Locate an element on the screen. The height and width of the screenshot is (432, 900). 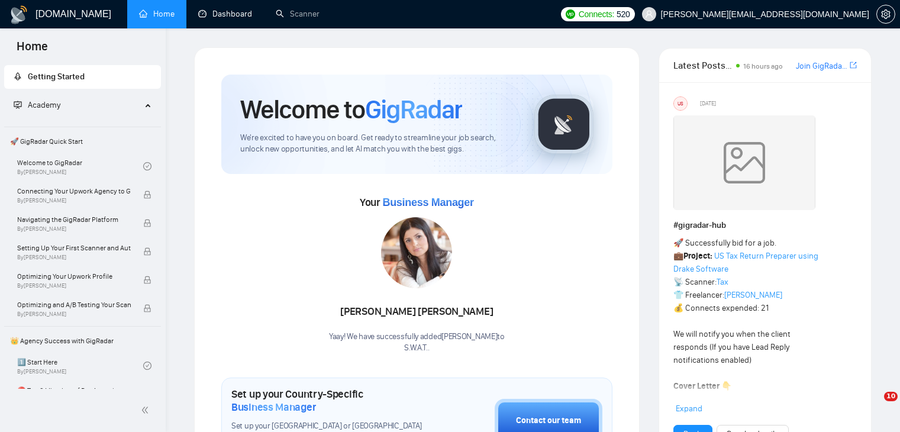
li: Getting Started is located at coordinates (82, 77).